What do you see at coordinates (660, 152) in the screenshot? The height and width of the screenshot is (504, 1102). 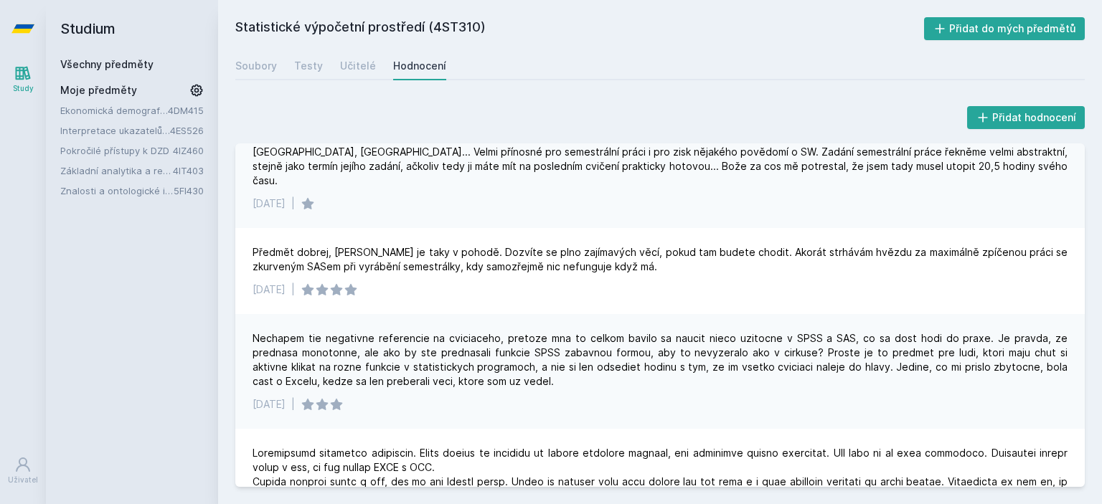 I see `div: Smůla, že se dá dát jenom 1 hvězdička, protože pro hodnocení tohohle utrpení by bylo zapotřebí jí...` at bounding box center [660, 152].